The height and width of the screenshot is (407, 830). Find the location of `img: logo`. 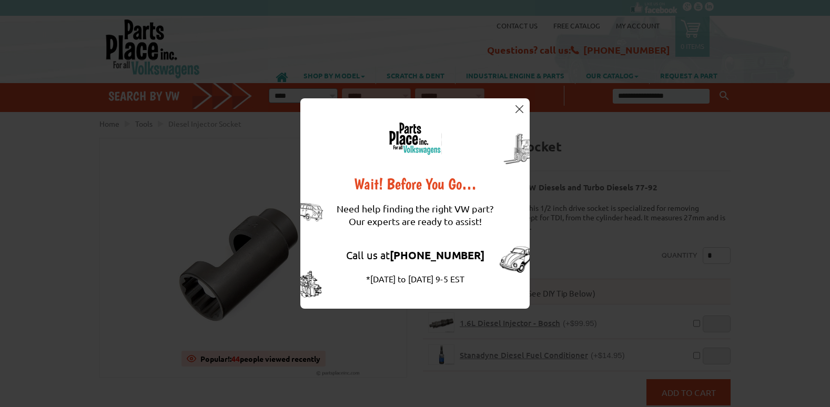

img: logo is located at coordinates (415, 138).